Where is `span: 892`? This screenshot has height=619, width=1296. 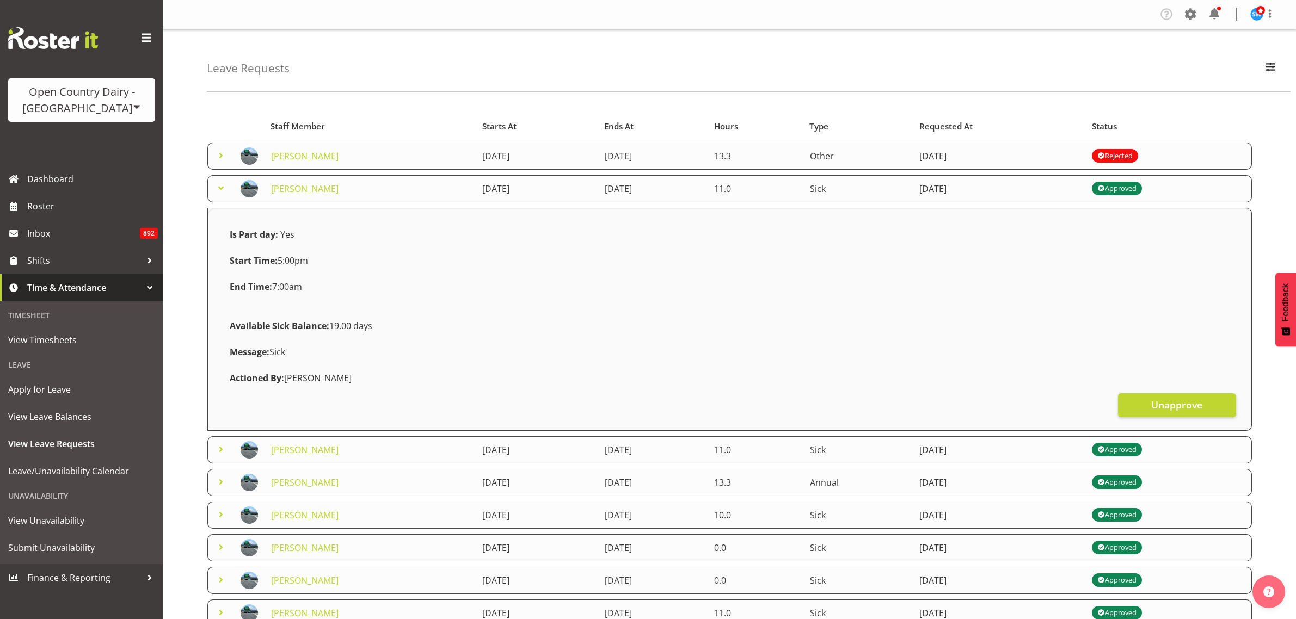 span: 892 is located at coordinates (149, 233).